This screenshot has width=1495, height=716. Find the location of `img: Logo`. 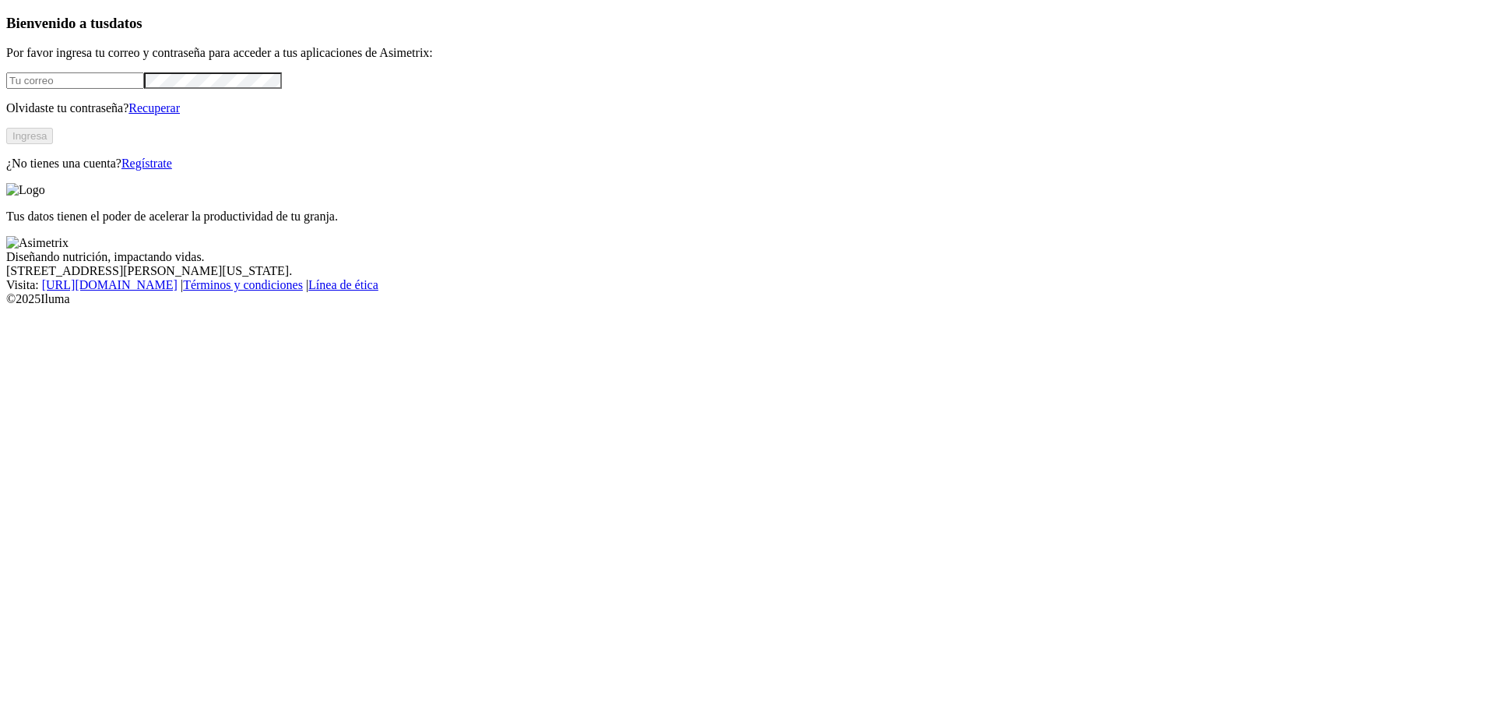

img: Logo is located at coordinates (26, 190).